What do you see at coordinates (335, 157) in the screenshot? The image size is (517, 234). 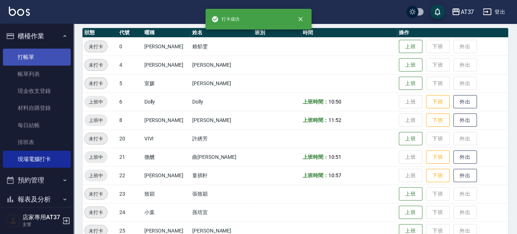 I see `span: 10:51` at bounding box center [335, 157].